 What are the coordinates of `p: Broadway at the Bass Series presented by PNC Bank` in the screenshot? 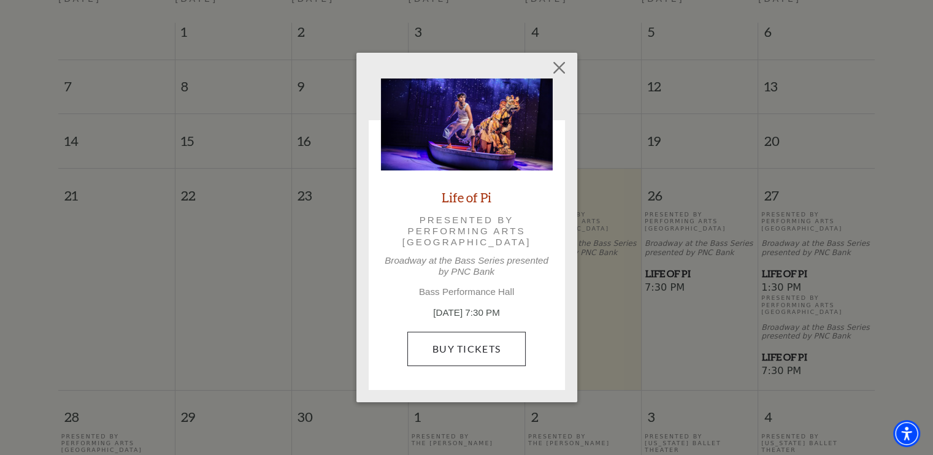 It's located at (467, 266).